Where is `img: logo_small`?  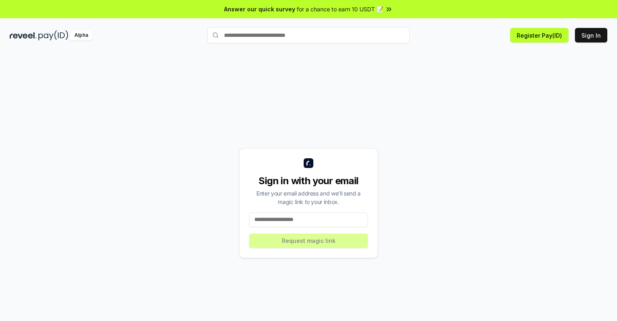 img: logo_small is located at coordinates (309, 163).